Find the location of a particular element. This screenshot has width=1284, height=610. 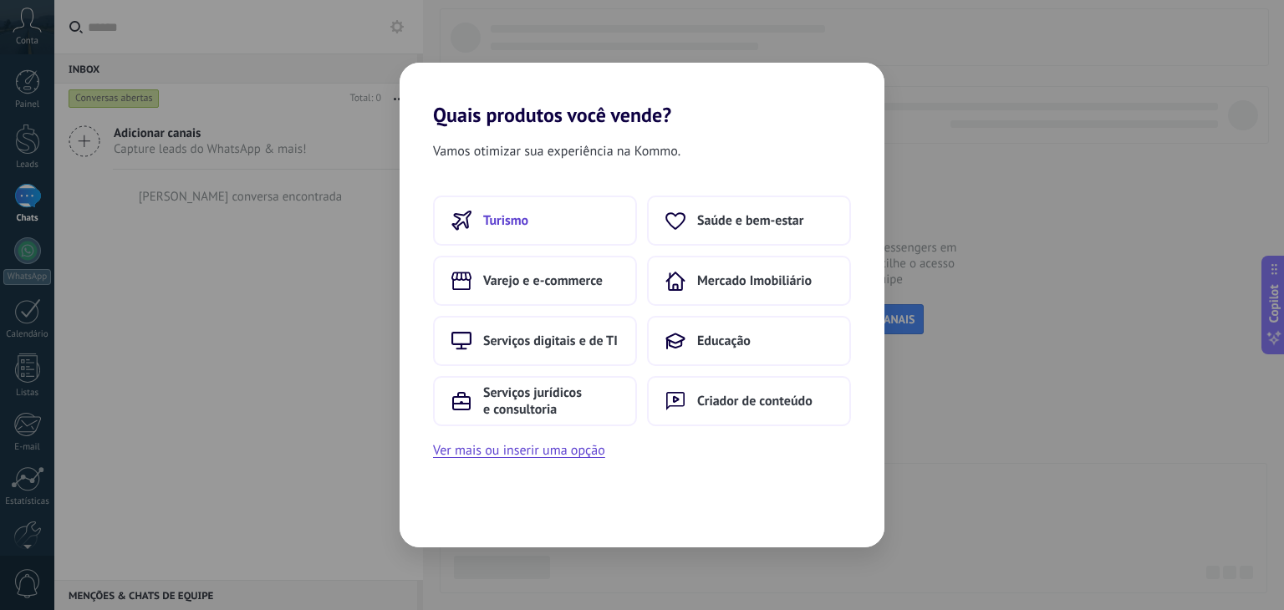

span: Serviços jurídicos e consultoria is located at coordinates (551, 401).